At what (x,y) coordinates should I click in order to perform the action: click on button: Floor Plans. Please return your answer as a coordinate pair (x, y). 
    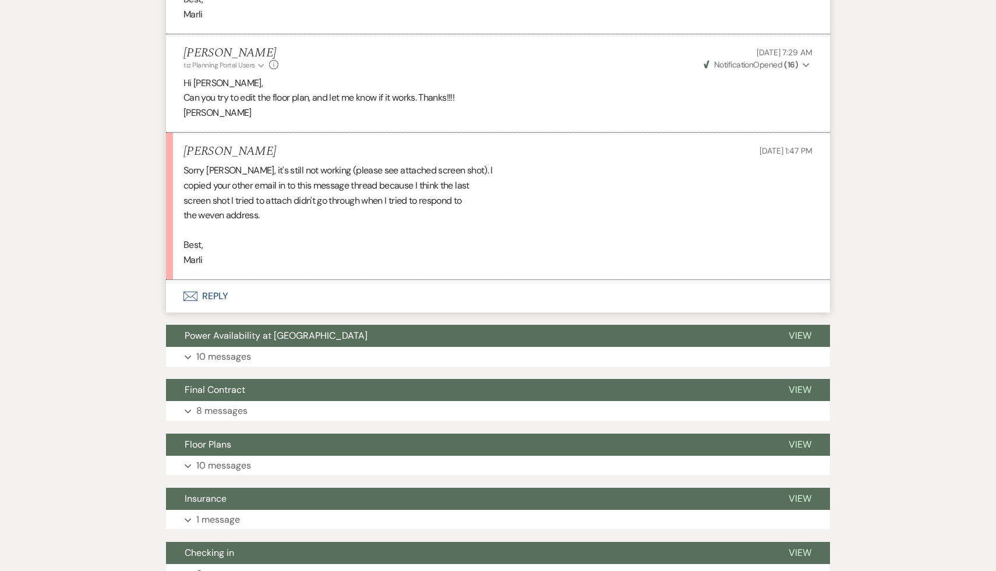
    Looking at the image, I should click on (468, 445).